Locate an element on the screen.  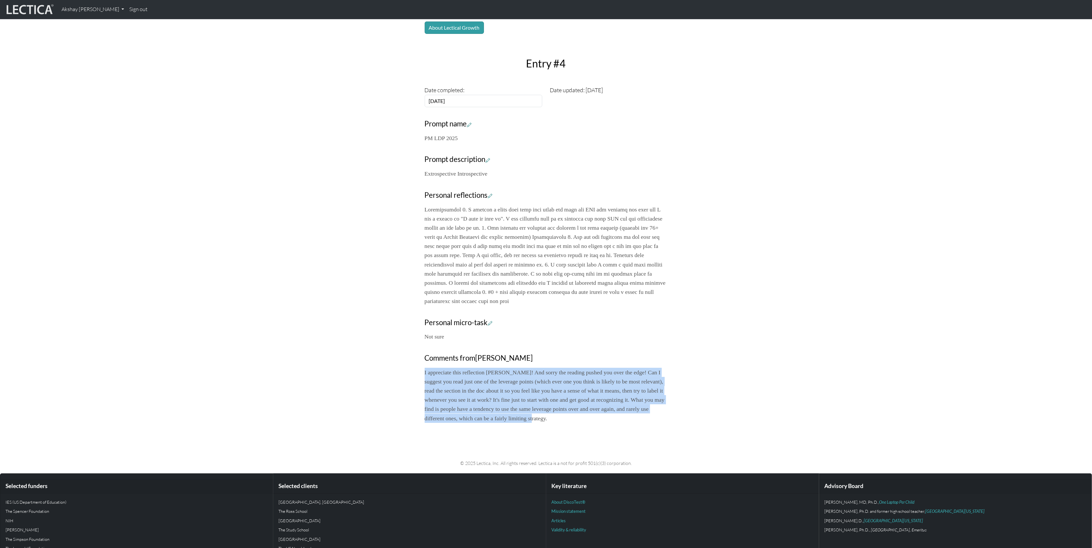
p: The Spencer Foundation is located at coordinates (136, 511).